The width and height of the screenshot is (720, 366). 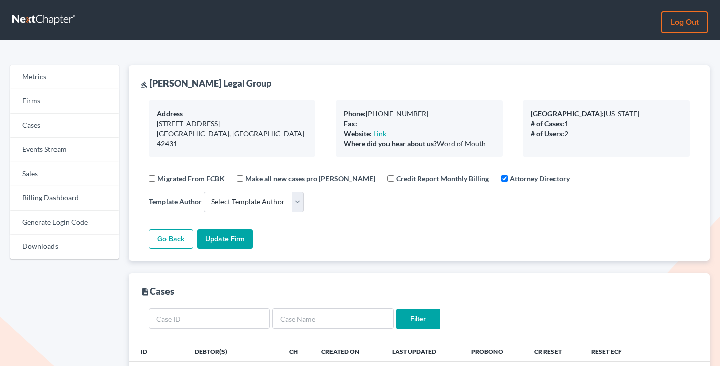 What do you see at coordinates (390, 143) in the screenshot?
I see `b: Where did you hear about us?` at bounding box center [390, 143].